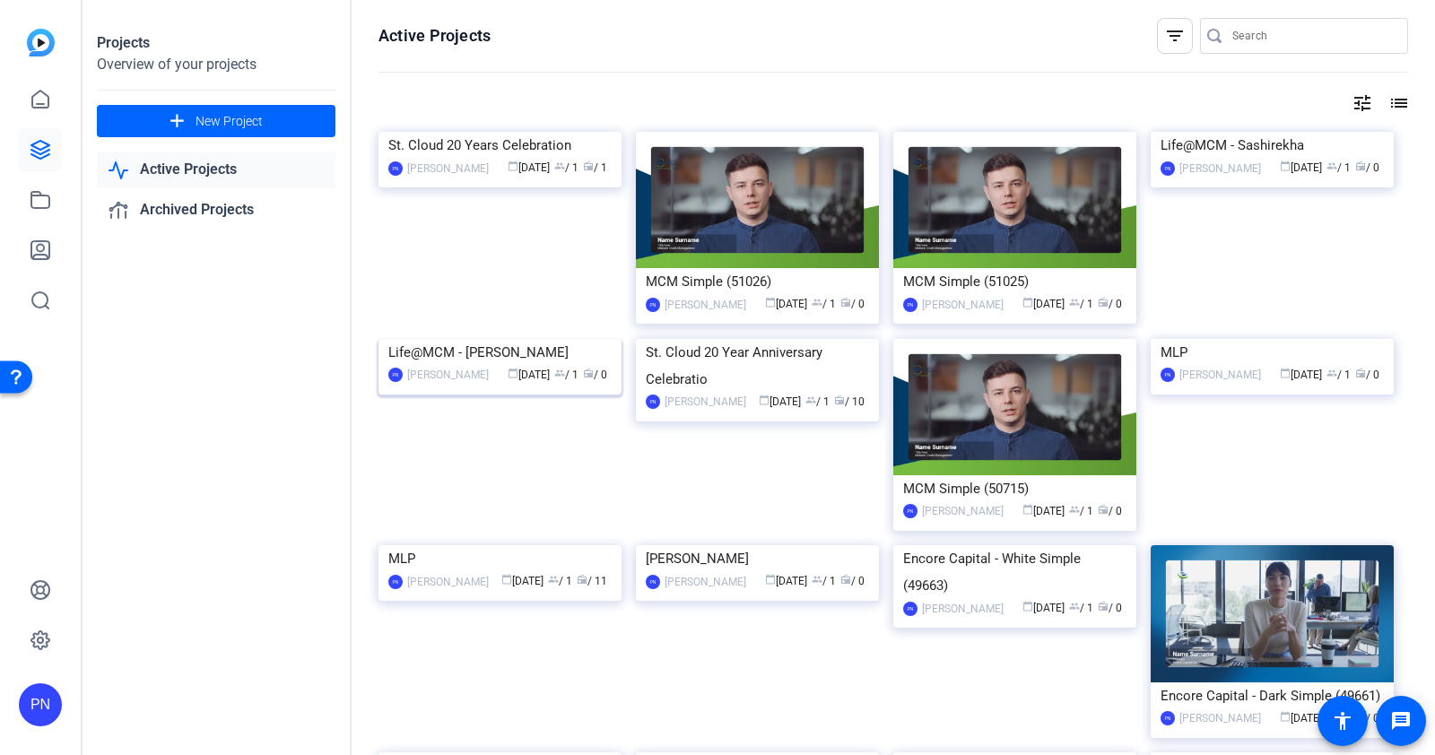 The image size is (1435, 755). What do you see at coordinates (177, 121) in the screenshot?
I see `mat-icon: add` at bounding box center [177, 121].